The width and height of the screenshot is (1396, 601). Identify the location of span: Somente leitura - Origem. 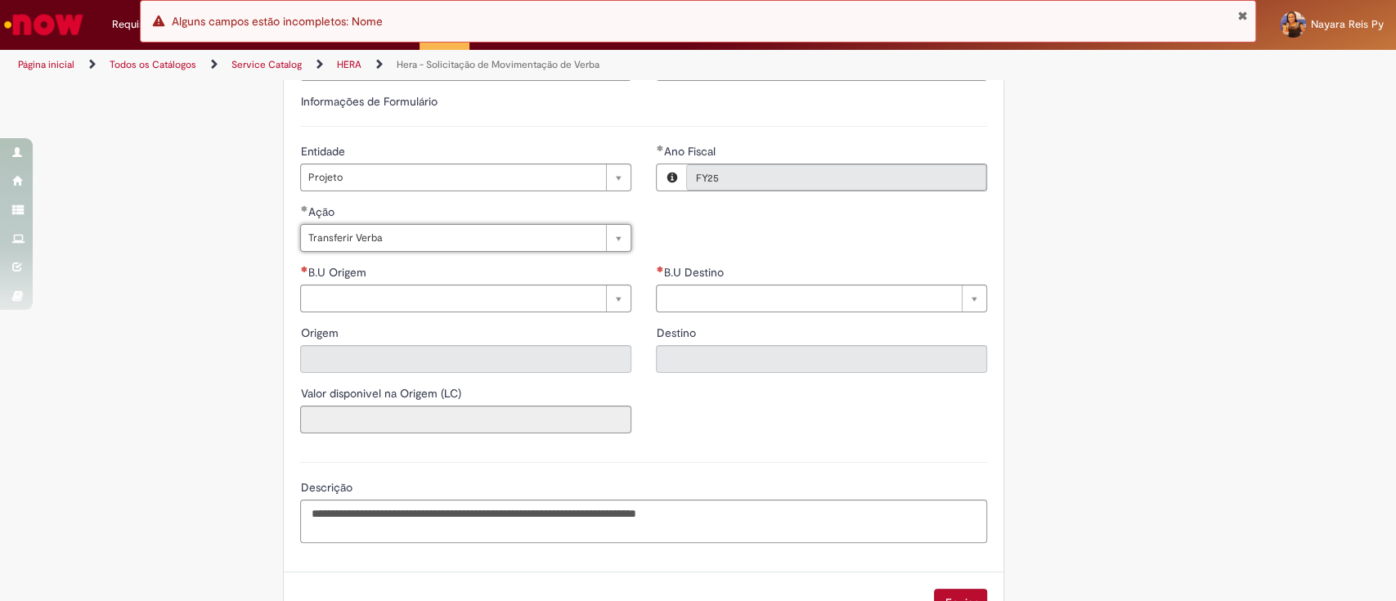
(321, 333).